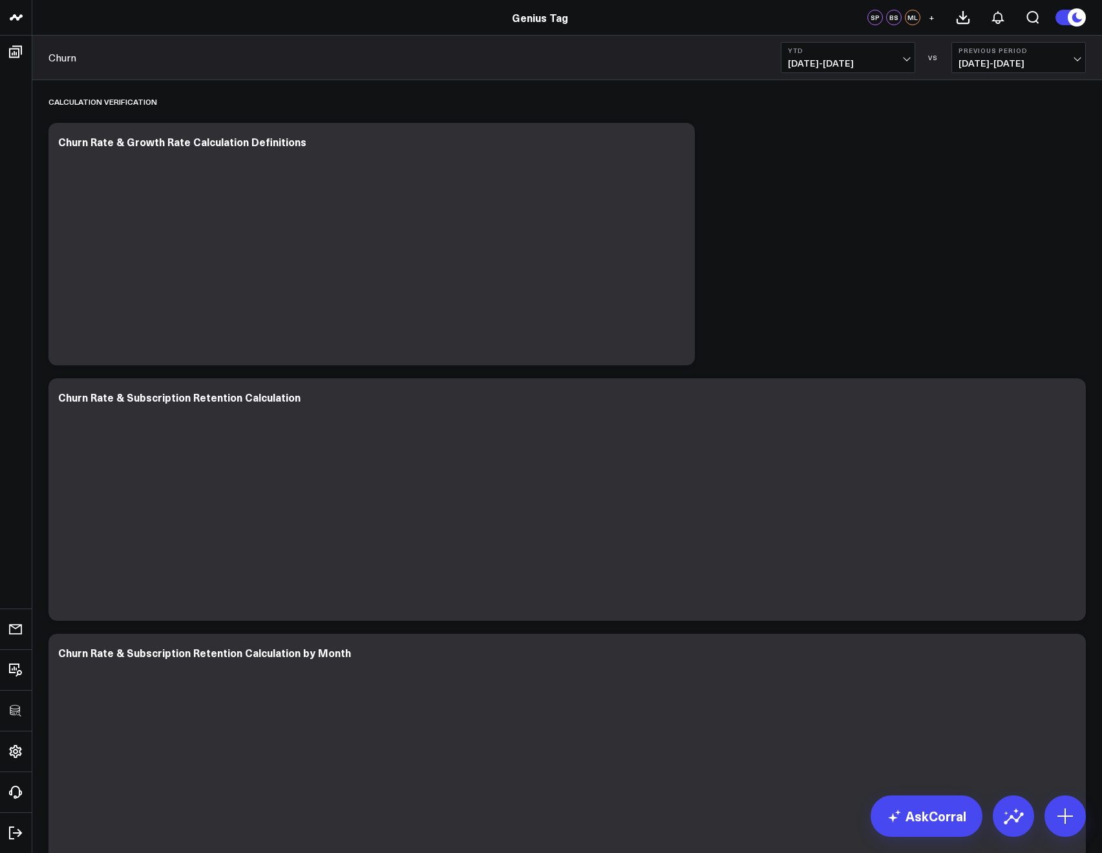 The height and width of the screenshot is (853, 1102). Describe the element at coordinates (540, 17) in the screenshot. I see `a: Genius Tag` at that location.